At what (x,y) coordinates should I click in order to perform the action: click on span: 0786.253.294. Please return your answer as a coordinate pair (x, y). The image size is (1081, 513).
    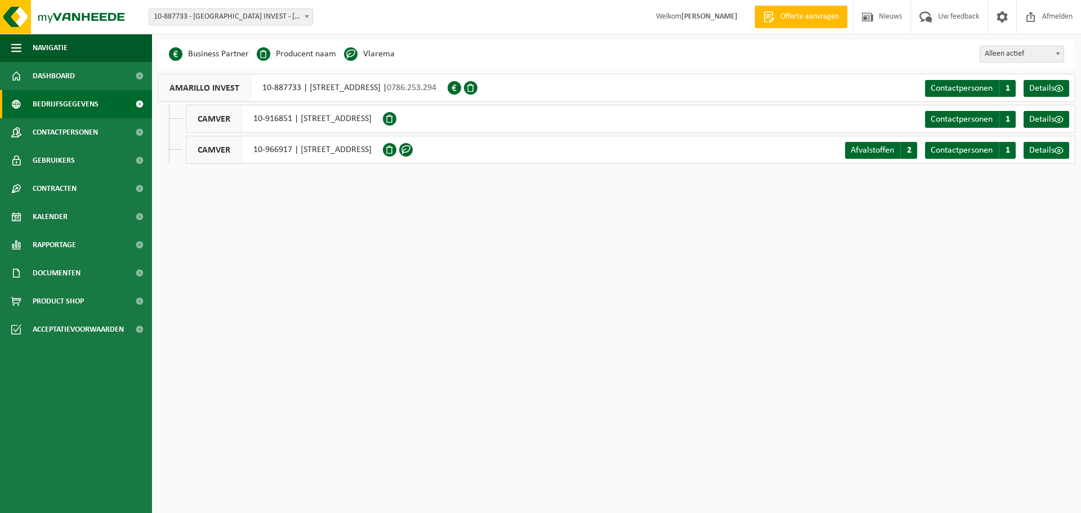
    Looking at the image, I should click on (412, 88).